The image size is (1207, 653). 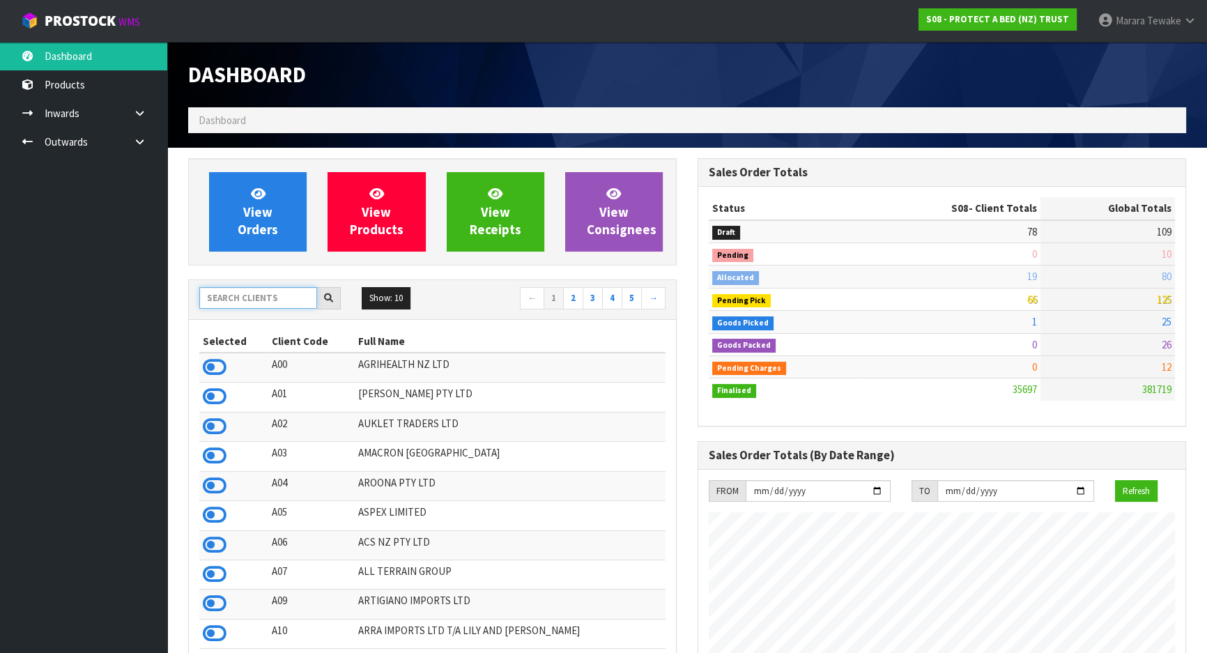 What do you see at coordinates (1136, 491) in the screenshot?
I see `button: Refresh` at bounding box center [1136, 491].